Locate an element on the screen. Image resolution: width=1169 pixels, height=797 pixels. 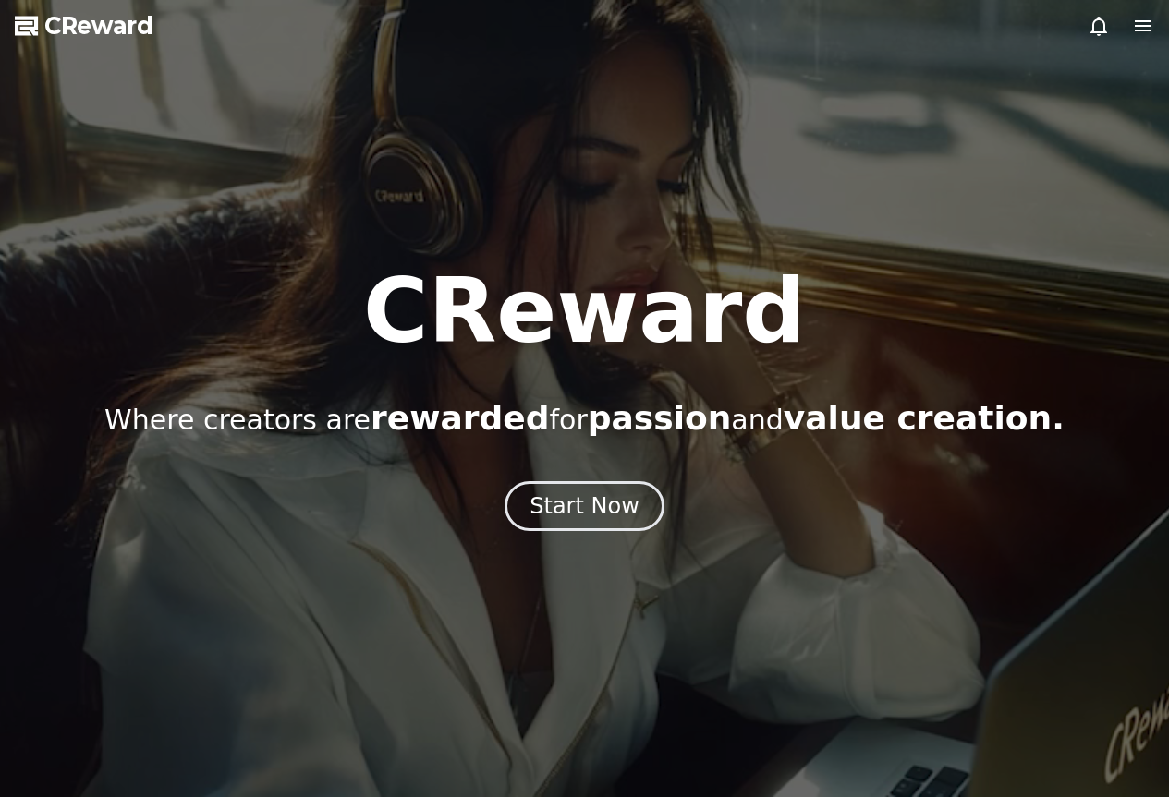
a: CReward is located at coordinates (84, 26).